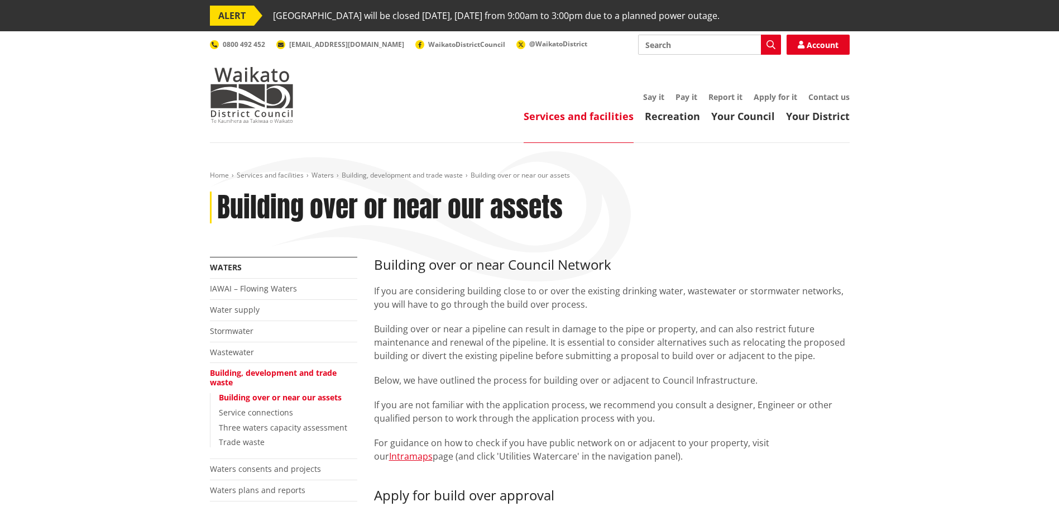  I want to click on h3: Building over or near Council Network, so click(612, 265).